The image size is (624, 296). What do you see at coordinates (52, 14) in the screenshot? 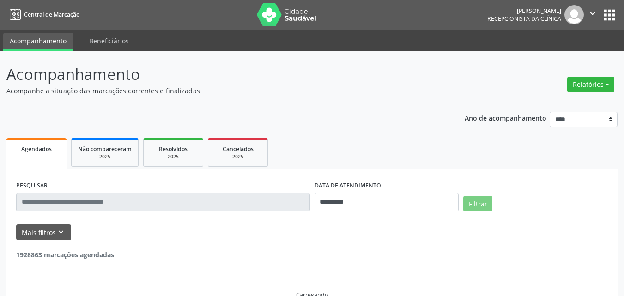
I see `span: Central de Marcação` at bounding box center [52, 14].